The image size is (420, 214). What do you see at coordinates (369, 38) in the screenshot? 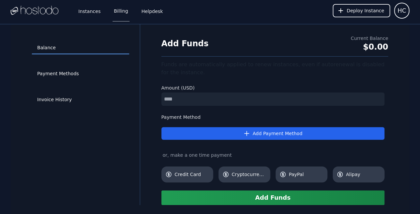
I see `div: Current Balance` at bounding box center [369, 38].